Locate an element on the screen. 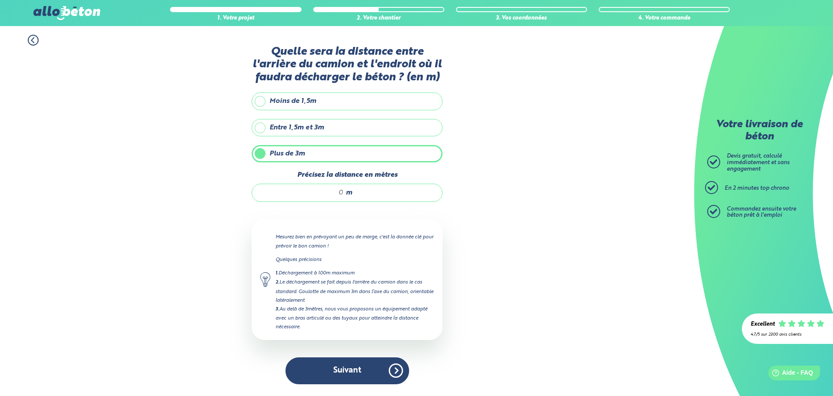 The image size is (833, 396). img: allobéton is located at coordinates (67, 13).